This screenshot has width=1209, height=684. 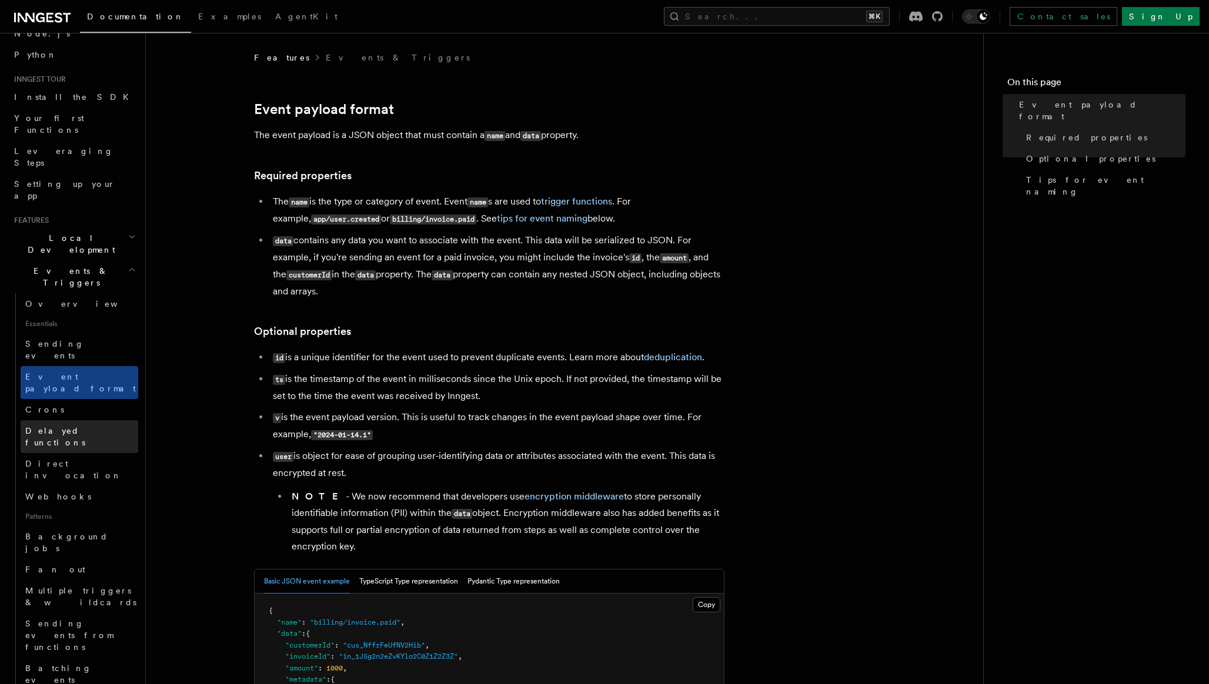 What do you see at coordinates (79, 497) in the screenshot?
I see `a: Webhooks` at bounding box center [79, 497].